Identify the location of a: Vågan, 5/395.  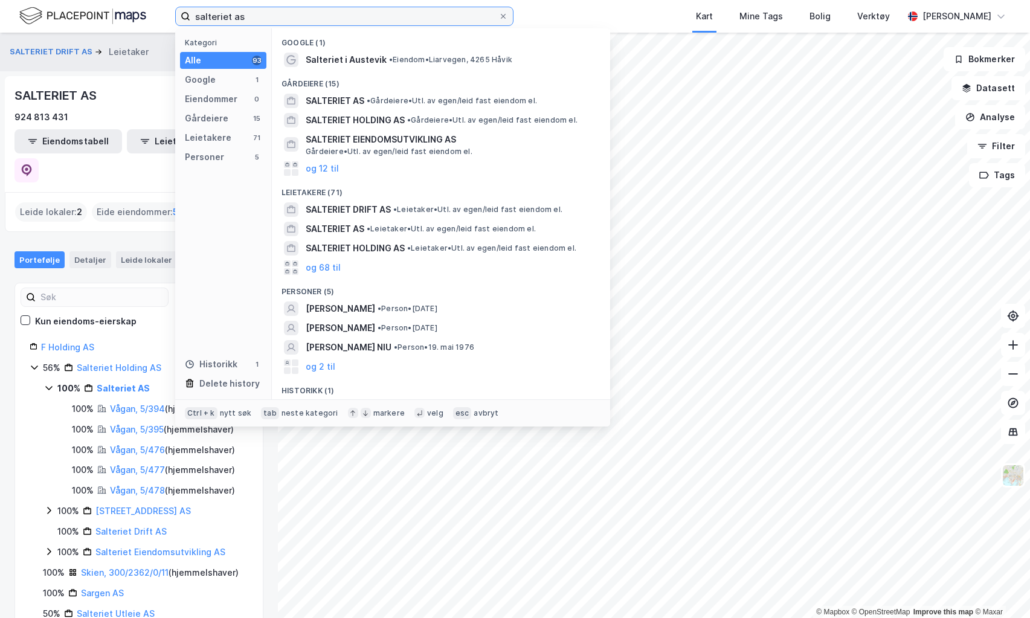
(137, 429).